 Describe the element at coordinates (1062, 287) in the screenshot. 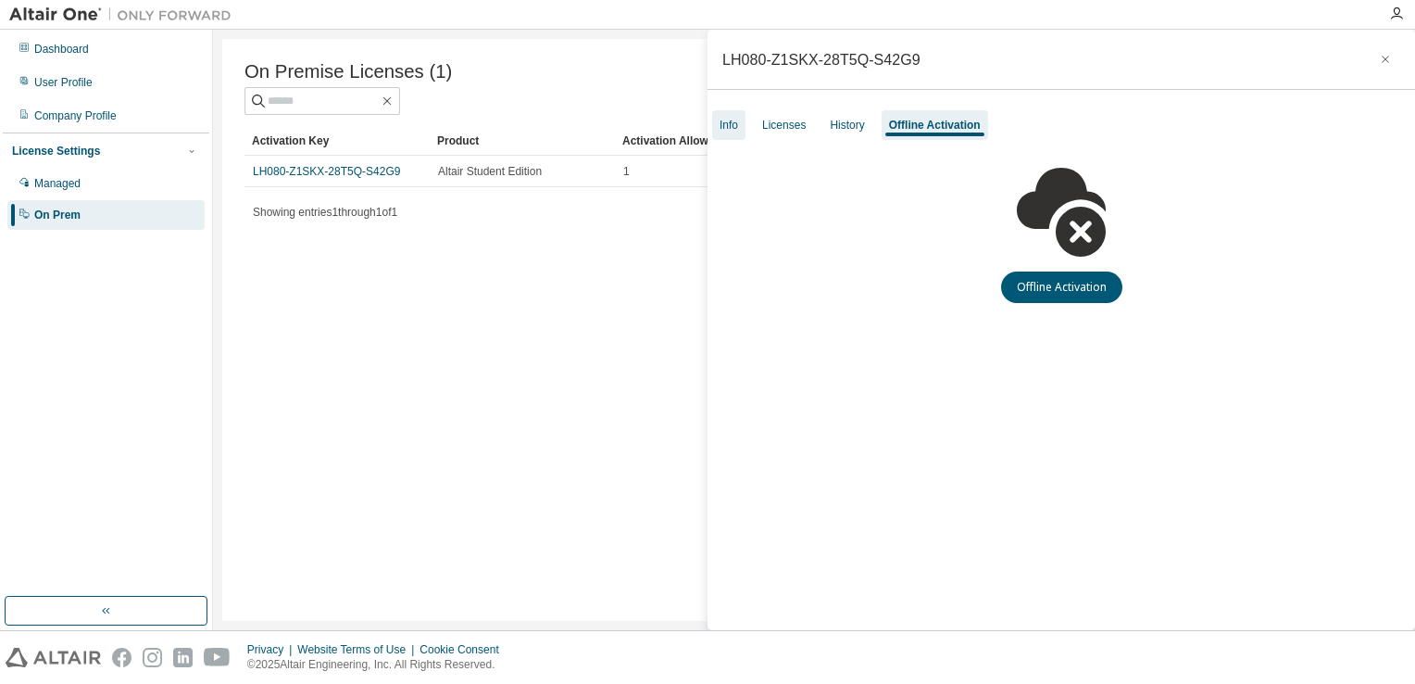

I see `button: Offline Activation` at that location.